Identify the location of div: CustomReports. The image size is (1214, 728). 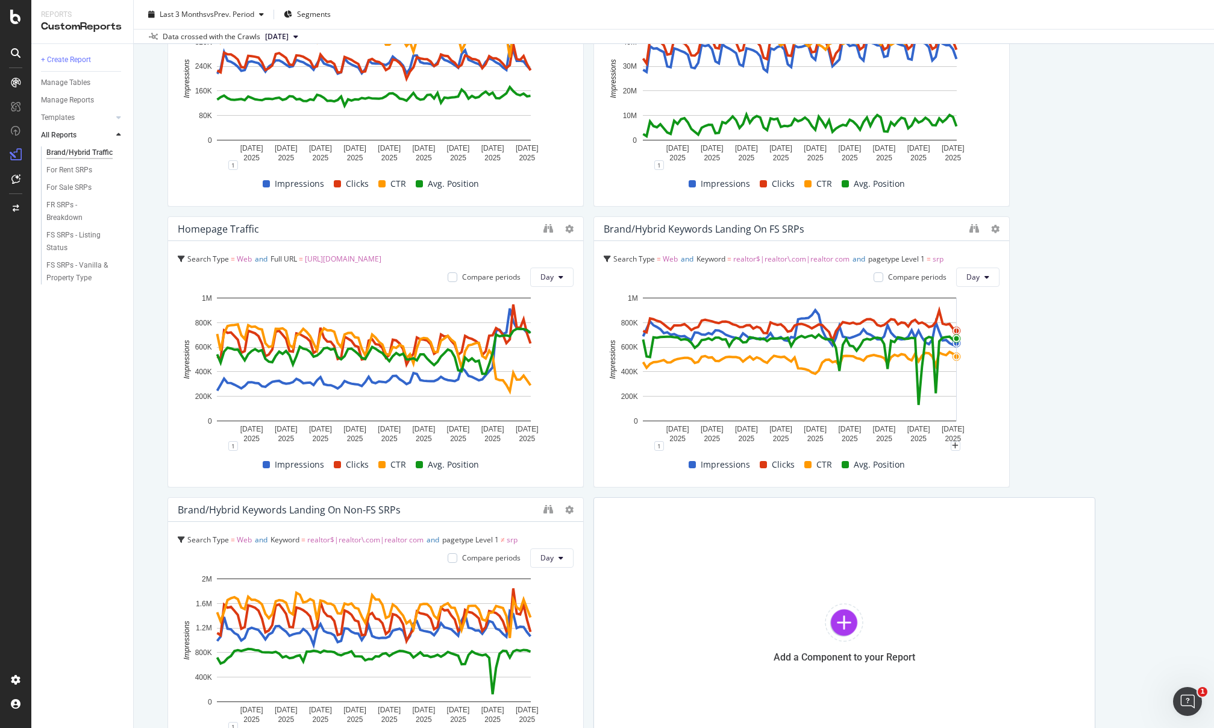
(82, 26).